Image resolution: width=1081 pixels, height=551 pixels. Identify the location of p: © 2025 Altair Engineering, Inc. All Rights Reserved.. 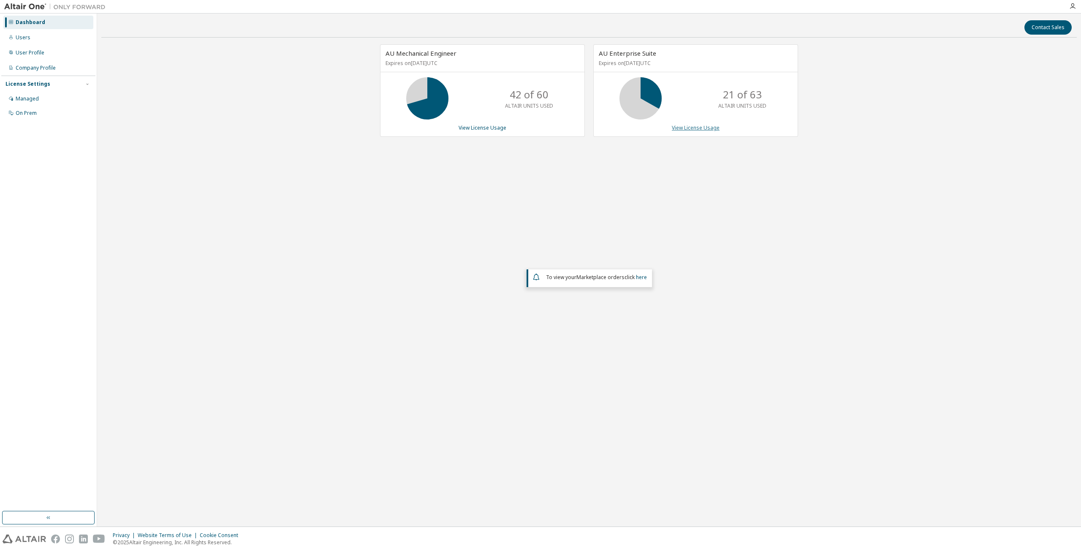
(178, 542).